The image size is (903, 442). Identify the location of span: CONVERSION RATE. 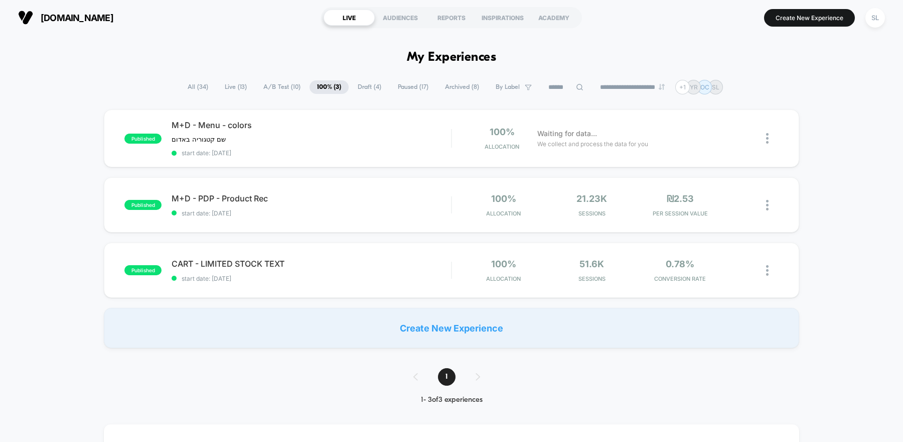
(681, 279).